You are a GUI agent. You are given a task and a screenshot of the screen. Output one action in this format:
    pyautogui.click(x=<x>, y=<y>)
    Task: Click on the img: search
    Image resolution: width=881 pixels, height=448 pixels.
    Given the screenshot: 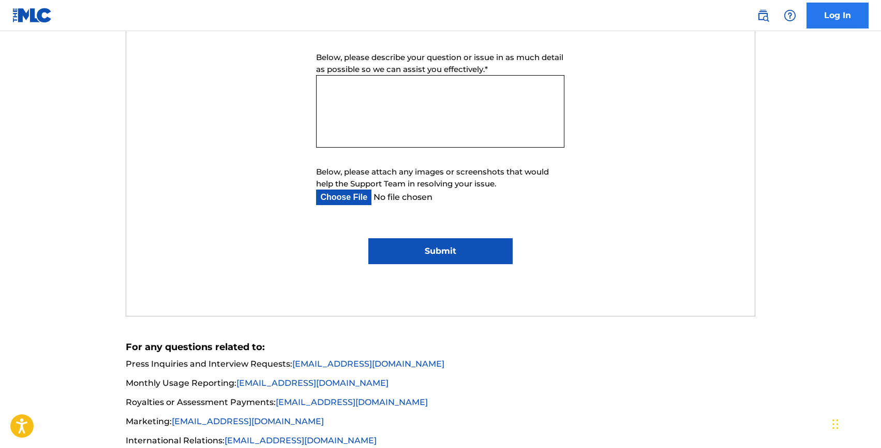 What is the action you would take?
    pyautogui.click(x=763, y=16)
    